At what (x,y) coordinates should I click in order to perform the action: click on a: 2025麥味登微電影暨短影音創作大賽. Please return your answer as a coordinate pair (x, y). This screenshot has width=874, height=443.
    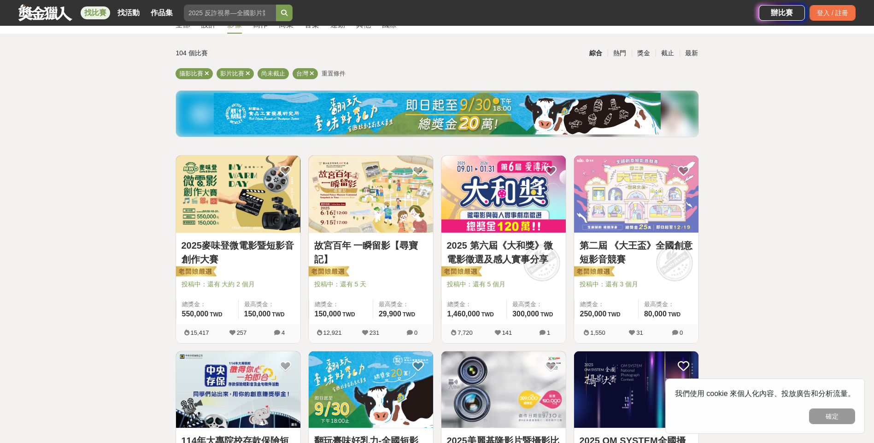
    Looking at the image, I should click on (238, 252).